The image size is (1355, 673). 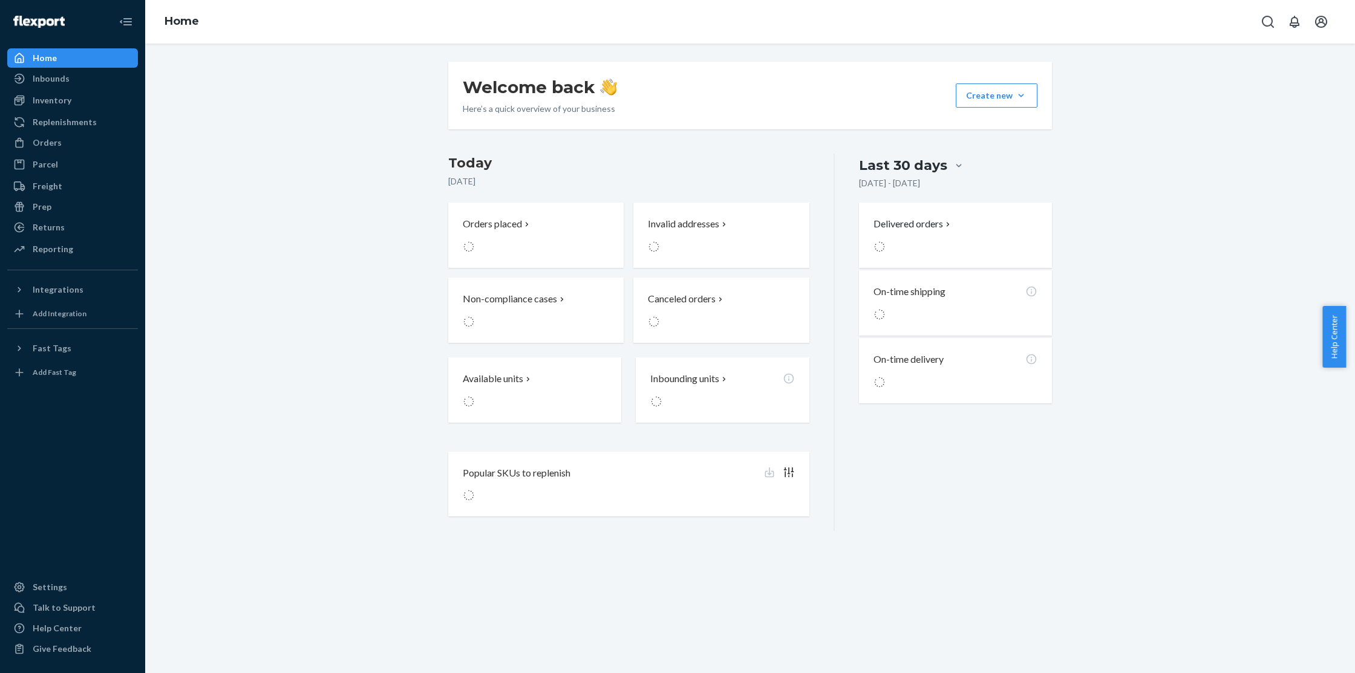 What do you see at coordinates (45, 164) in the screenshot?
I see `div: Parcel` at bounding box center [45, 164].